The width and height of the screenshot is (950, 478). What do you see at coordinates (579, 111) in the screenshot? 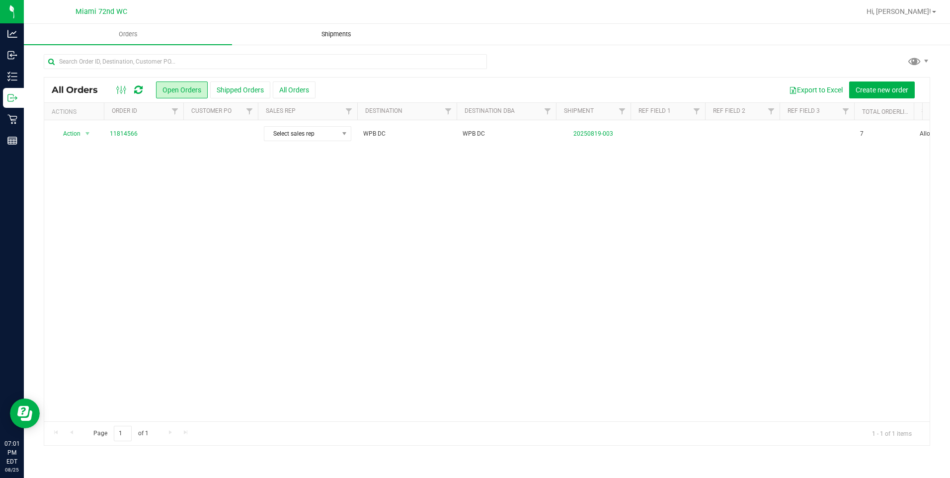
I see `a: Shipment` at bounding box center [579, 111].